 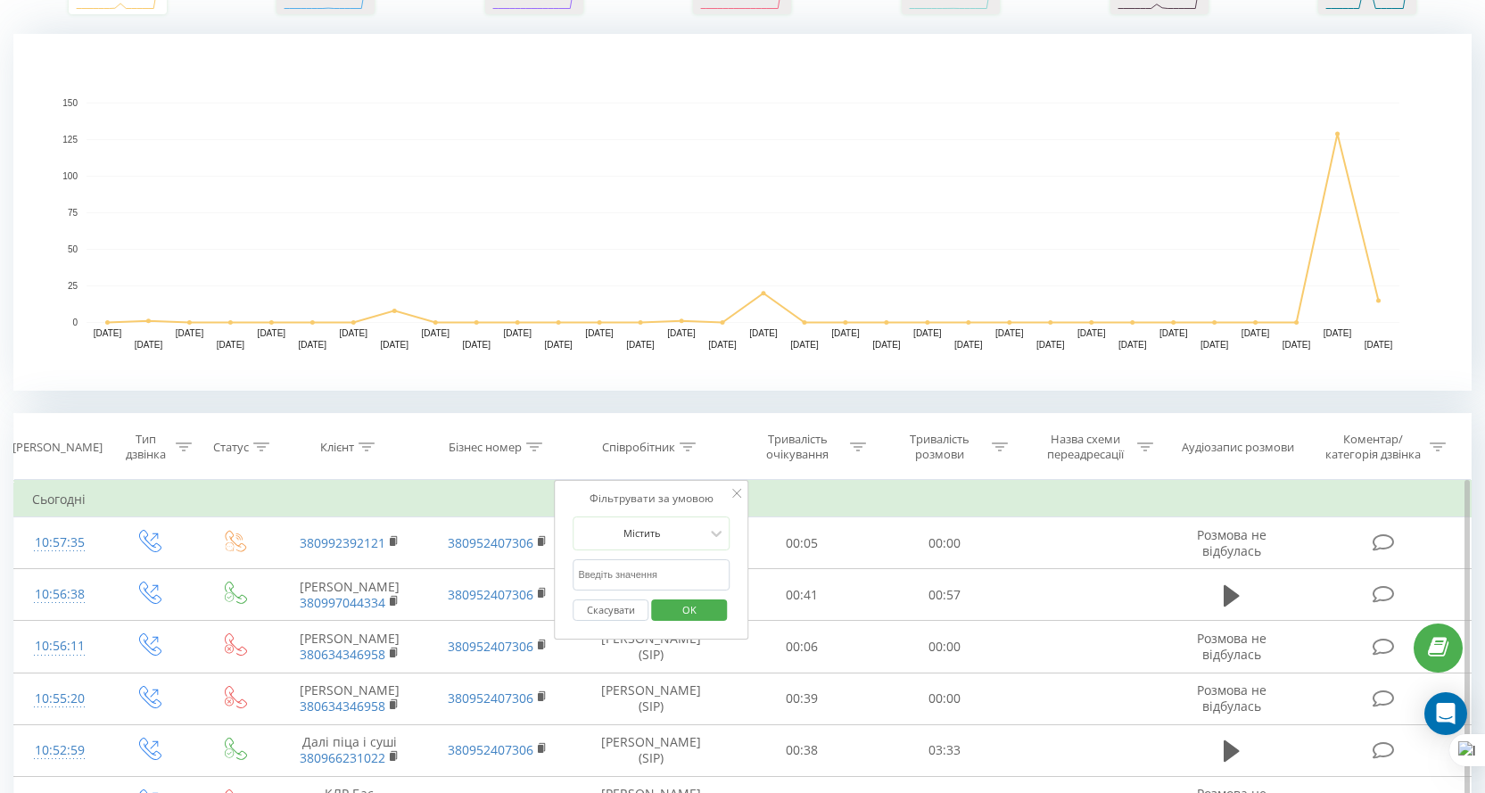 What do you see at coordinates (60, 646) in the screenshot?
I see `div: 10:56:11` at bounding box center [60, 646].